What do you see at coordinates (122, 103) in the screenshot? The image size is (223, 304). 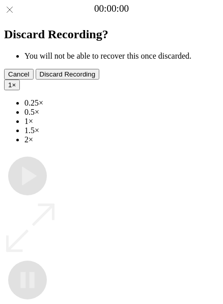 I see `li: 0.25×` at bounding box center [122, 103].